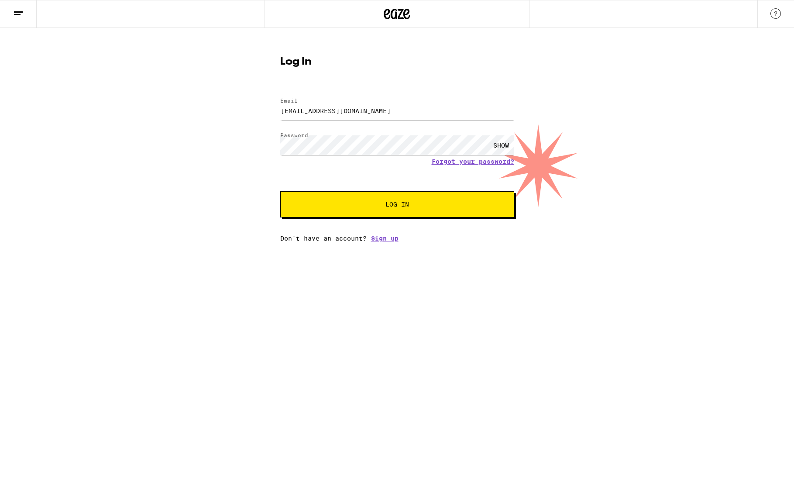  Describe the element at coordinates (385, 238) in the screenshot. I see `a: Sign up` at that location.